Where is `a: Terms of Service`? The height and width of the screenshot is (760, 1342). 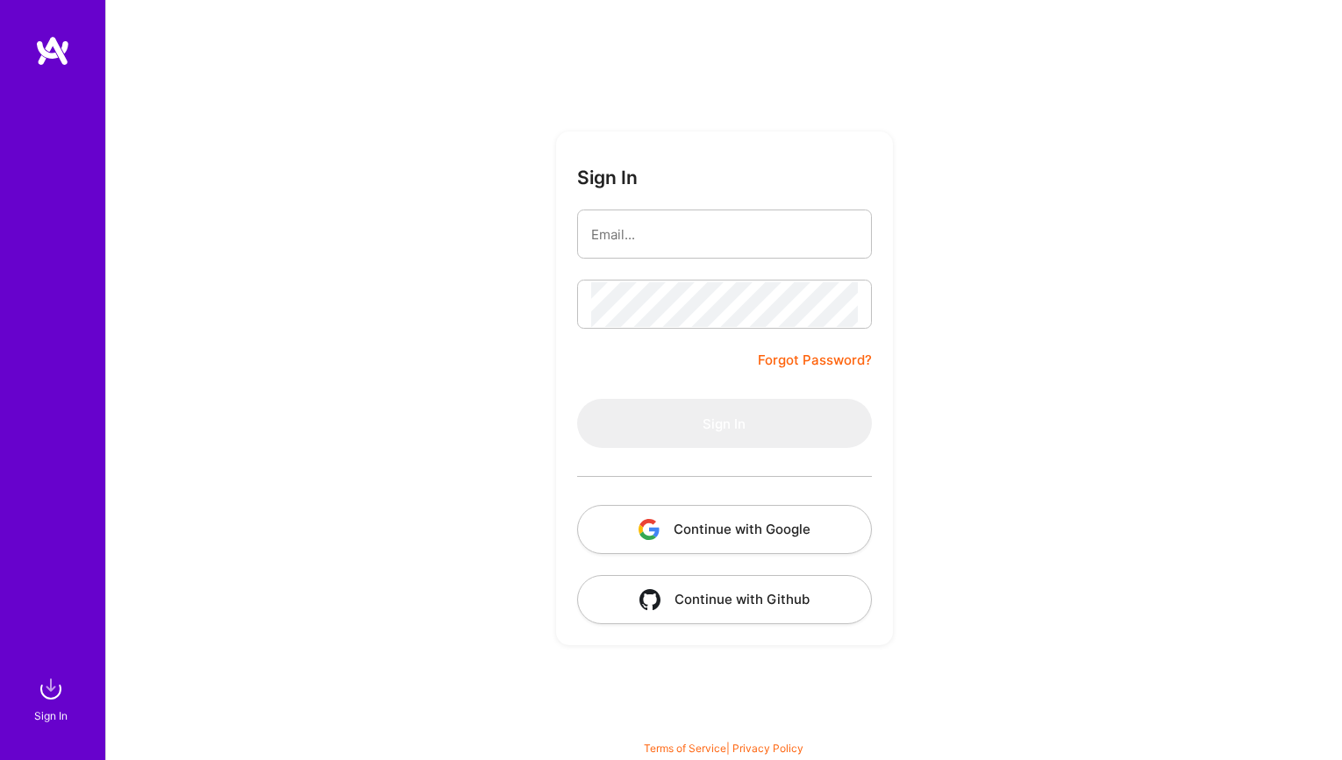
a: Terms of Service is located at coordinates (685, 748).